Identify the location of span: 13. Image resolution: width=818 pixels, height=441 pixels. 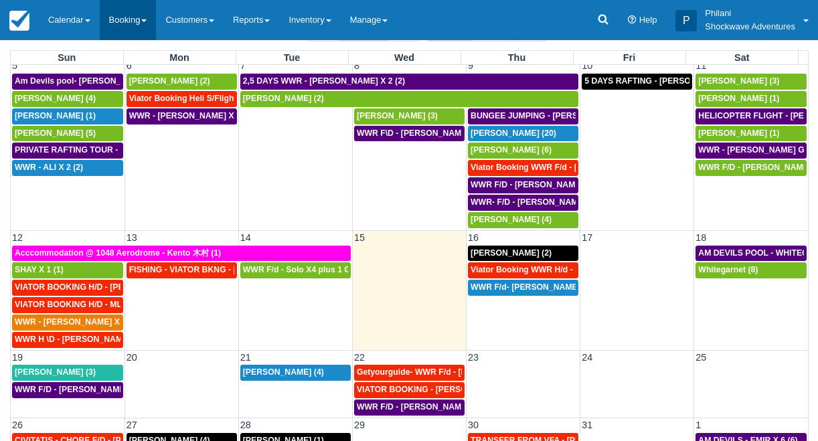
(132, 238).